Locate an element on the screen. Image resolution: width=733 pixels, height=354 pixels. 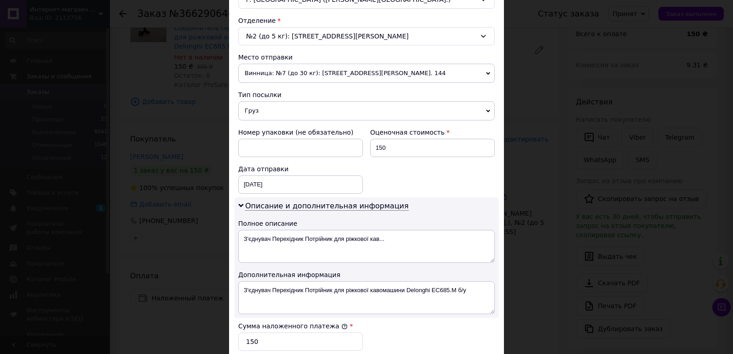
span: Место отправки is located at coordinates (265, 57).